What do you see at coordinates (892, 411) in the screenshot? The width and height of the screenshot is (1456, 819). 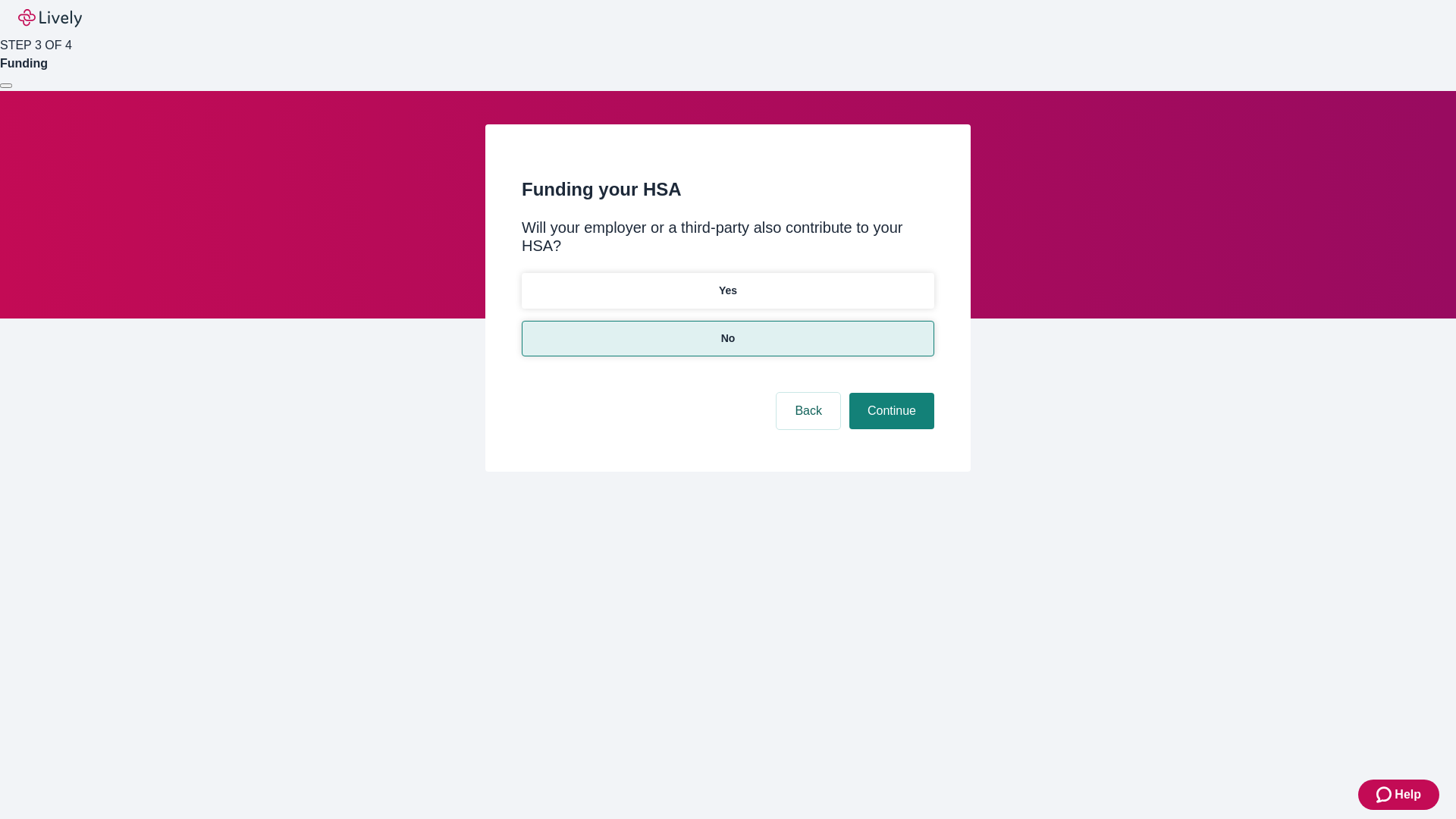 I see `button: Continue` at bounding box center [892, 411].